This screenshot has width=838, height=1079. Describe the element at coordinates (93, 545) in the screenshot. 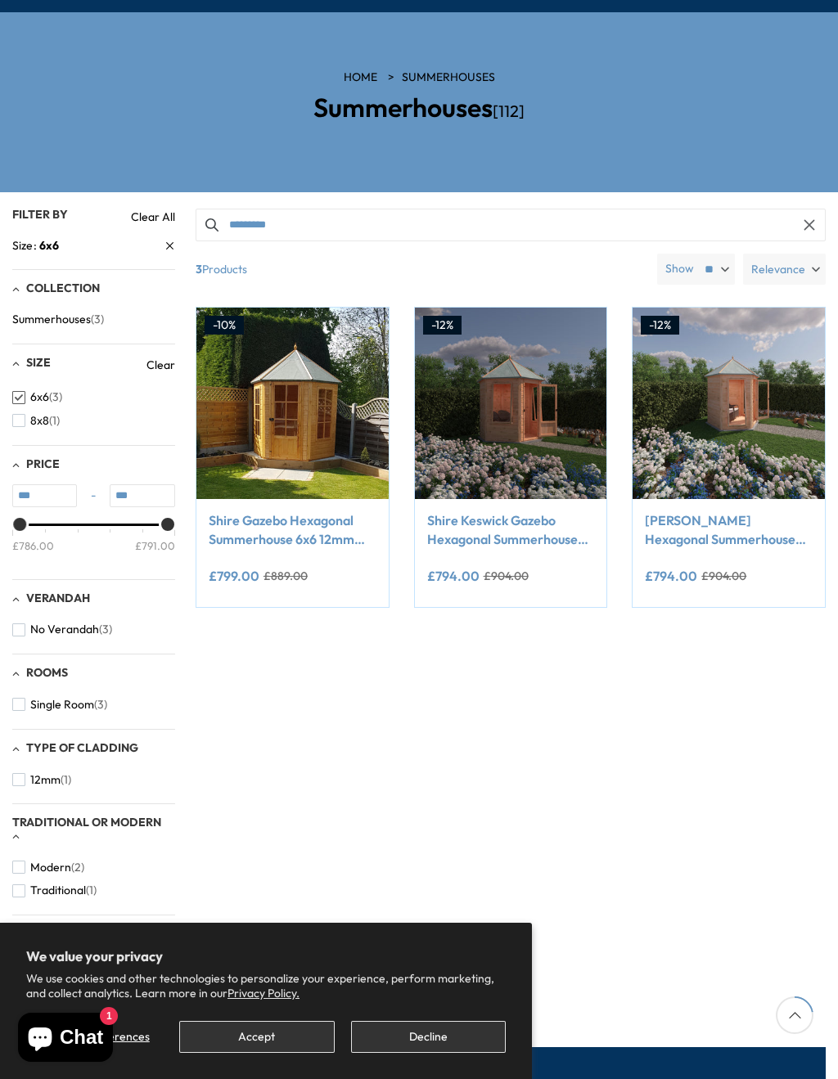

I see `div: Price` at that location.